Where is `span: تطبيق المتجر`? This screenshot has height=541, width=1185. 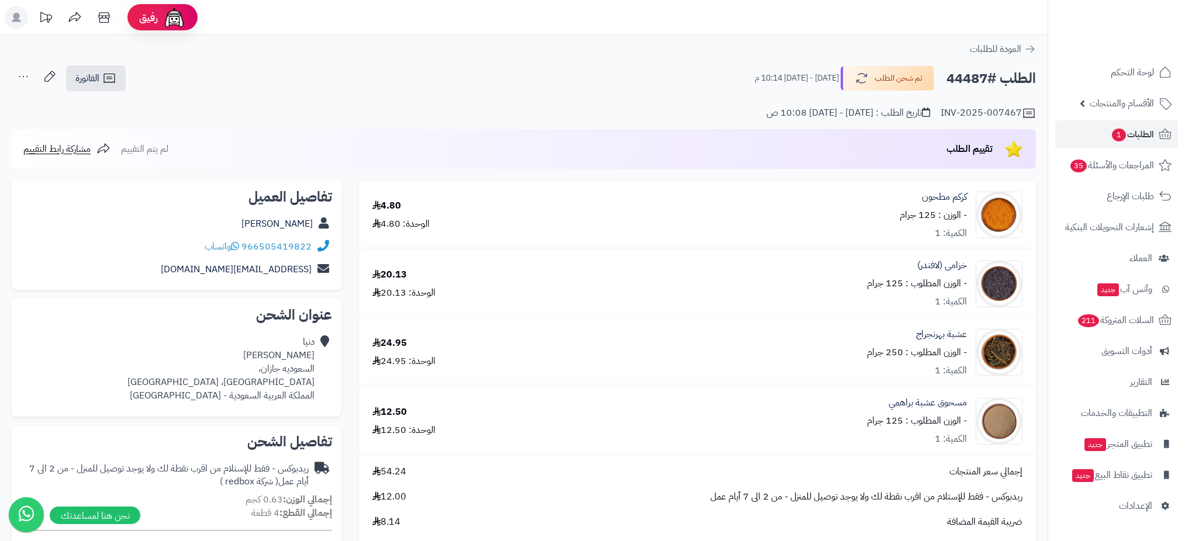 span: تطبيق المتجر is located at coordinates (1118, 444).